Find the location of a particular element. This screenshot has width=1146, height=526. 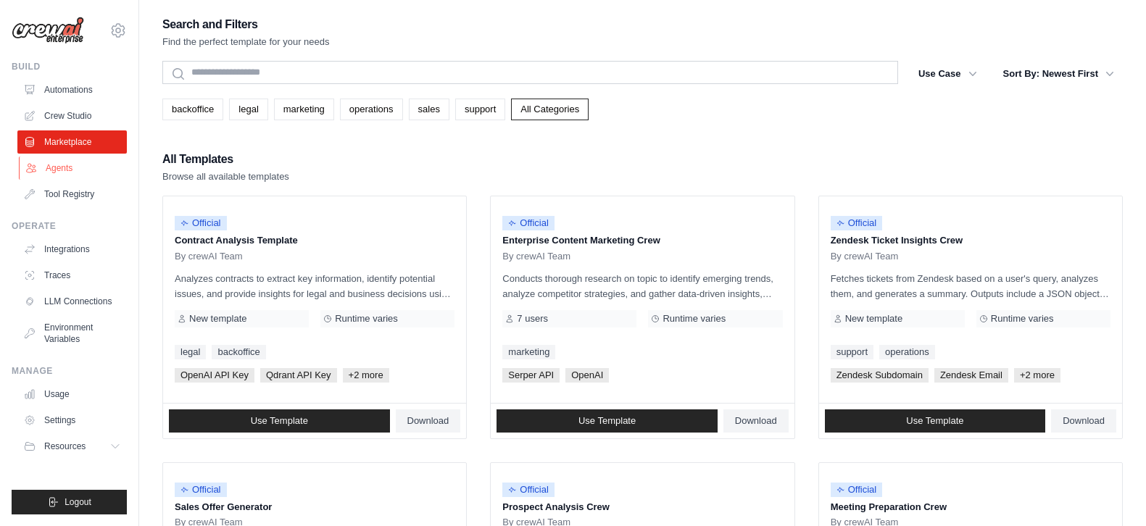

p: Conducts thorough research on topic to identify emerging trends, analyze competitor strategies, a... is located at coordinates (642, 286).